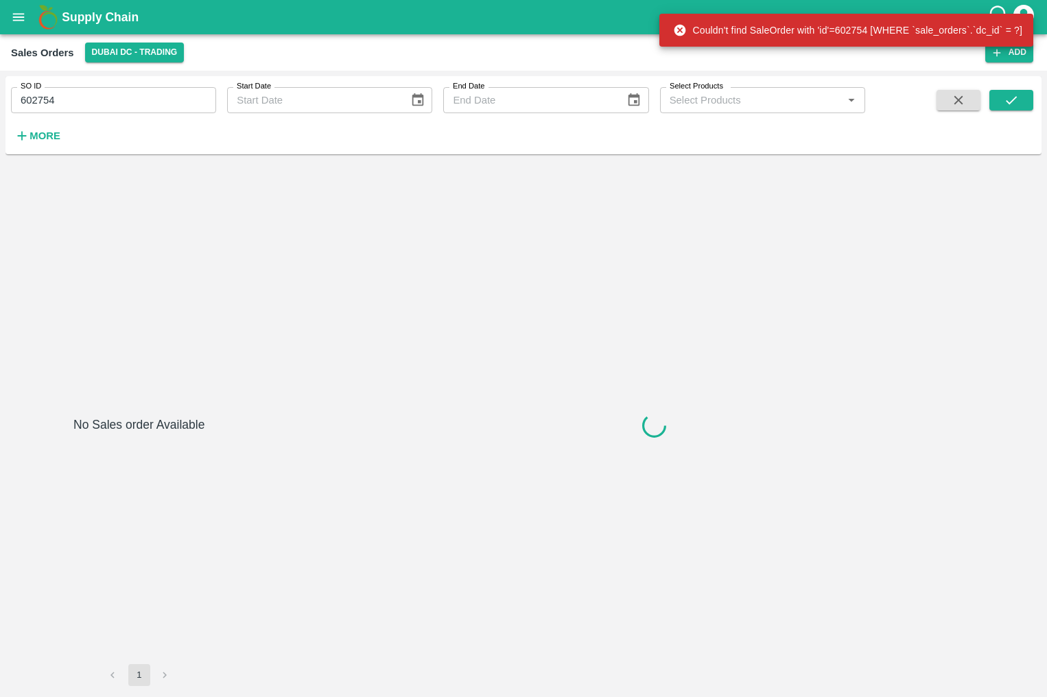  I want to click on div: Couldn't find SaleOrder with 'id'=602754 [WHERE `sale_orders`.`dc_id` = ?], so click(847, 30).